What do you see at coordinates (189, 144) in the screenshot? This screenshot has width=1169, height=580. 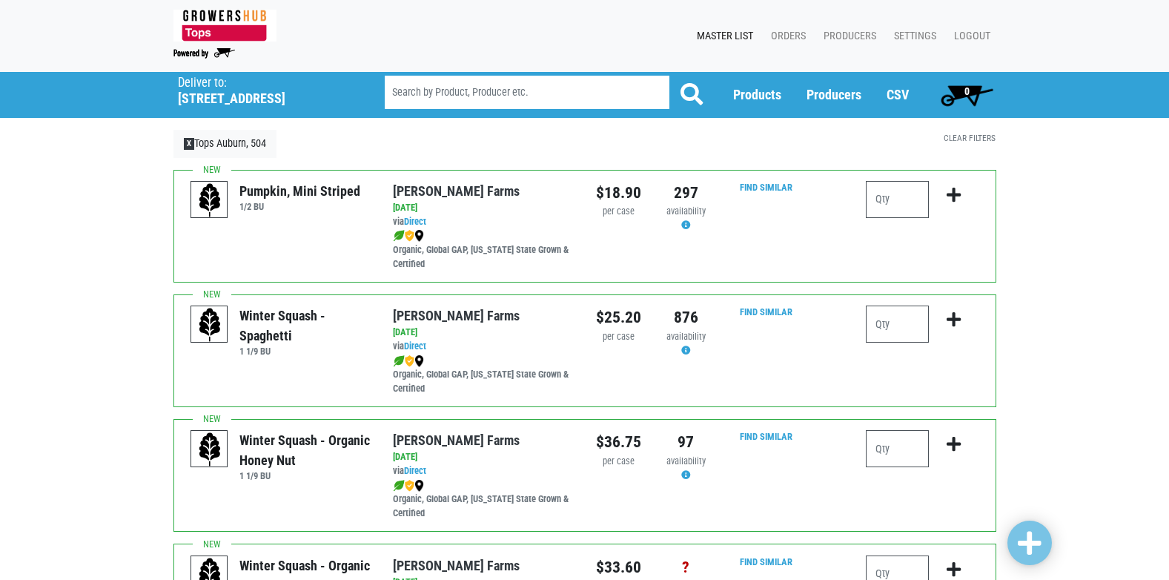 I see `span: X` at bounding box center [189, 144].